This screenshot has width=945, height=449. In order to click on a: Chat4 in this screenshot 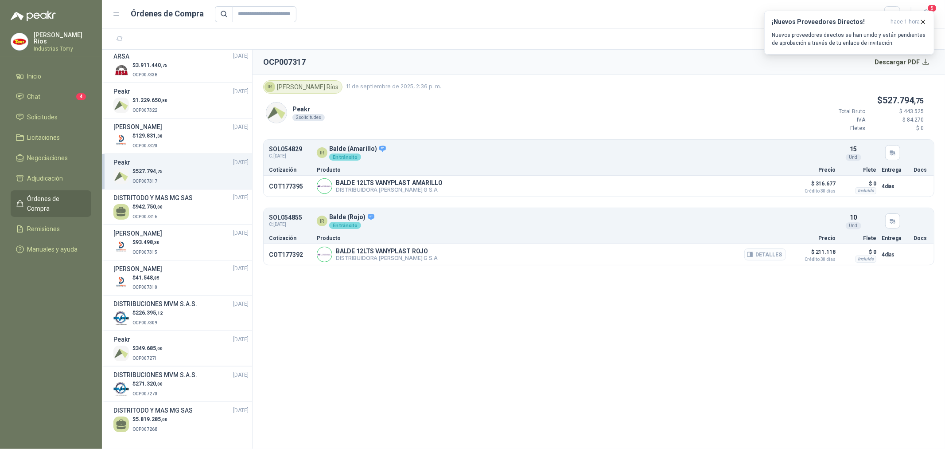, I will do `click(51, 97)`.